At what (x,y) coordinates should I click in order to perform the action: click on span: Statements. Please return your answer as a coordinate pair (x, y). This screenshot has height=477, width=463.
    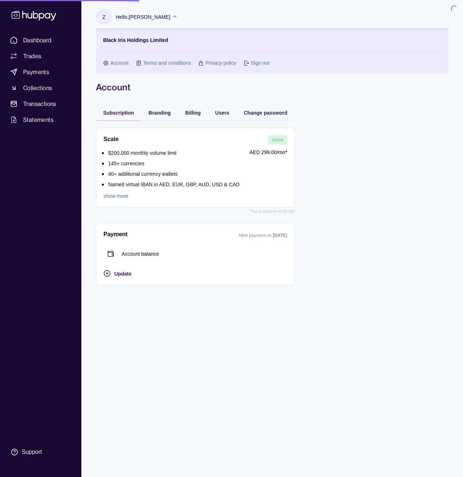
    Looking at the image, I should click on (38, 120).